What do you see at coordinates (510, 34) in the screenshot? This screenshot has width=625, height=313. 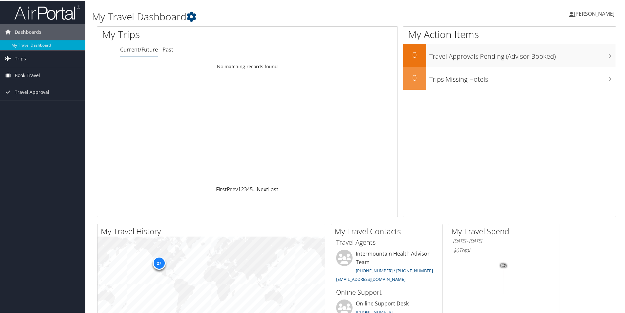 I see `h1: My Action Items` at bounding box center [510, 34].